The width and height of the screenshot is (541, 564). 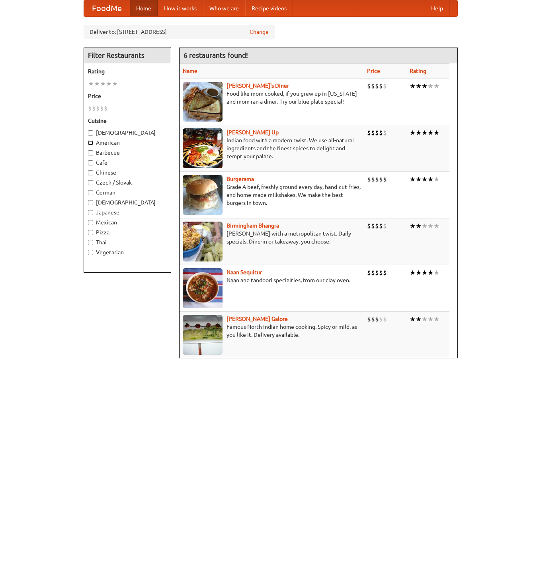 What do you see at coordinates (90, 182) in the screenshot?
I see `input: Czech / Slovak` at bounding box center [90, 182].